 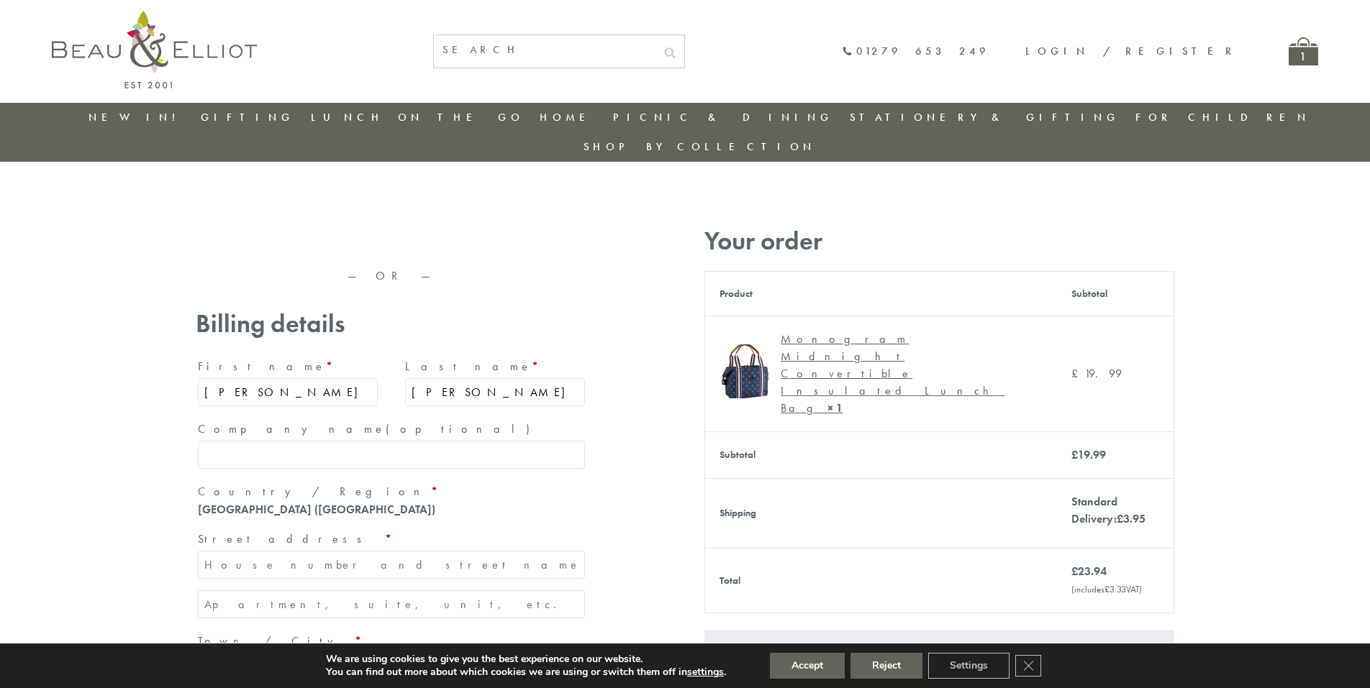 I want to click on input: Apartment, suite, unit, etc. (optional), so click(x=391, y=604).